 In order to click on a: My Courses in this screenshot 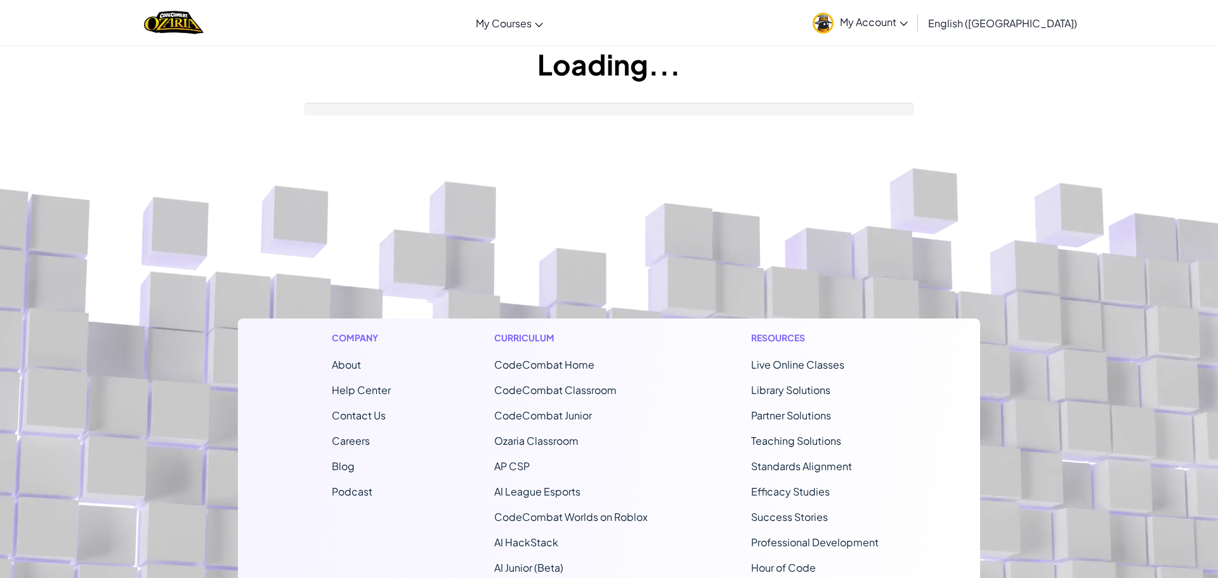, I will do `click(509, 23)`.